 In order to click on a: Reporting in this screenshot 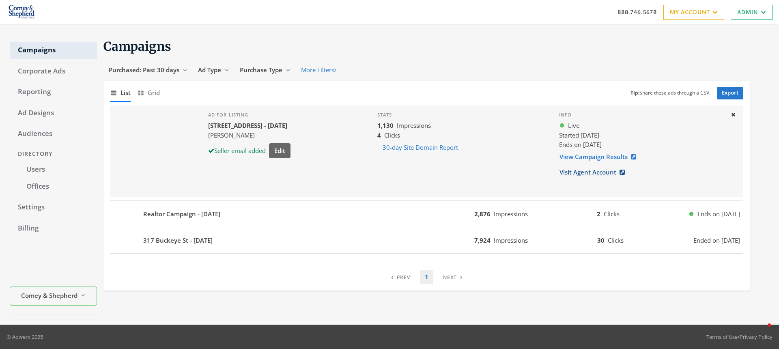, I will do `click(53, 92)`.